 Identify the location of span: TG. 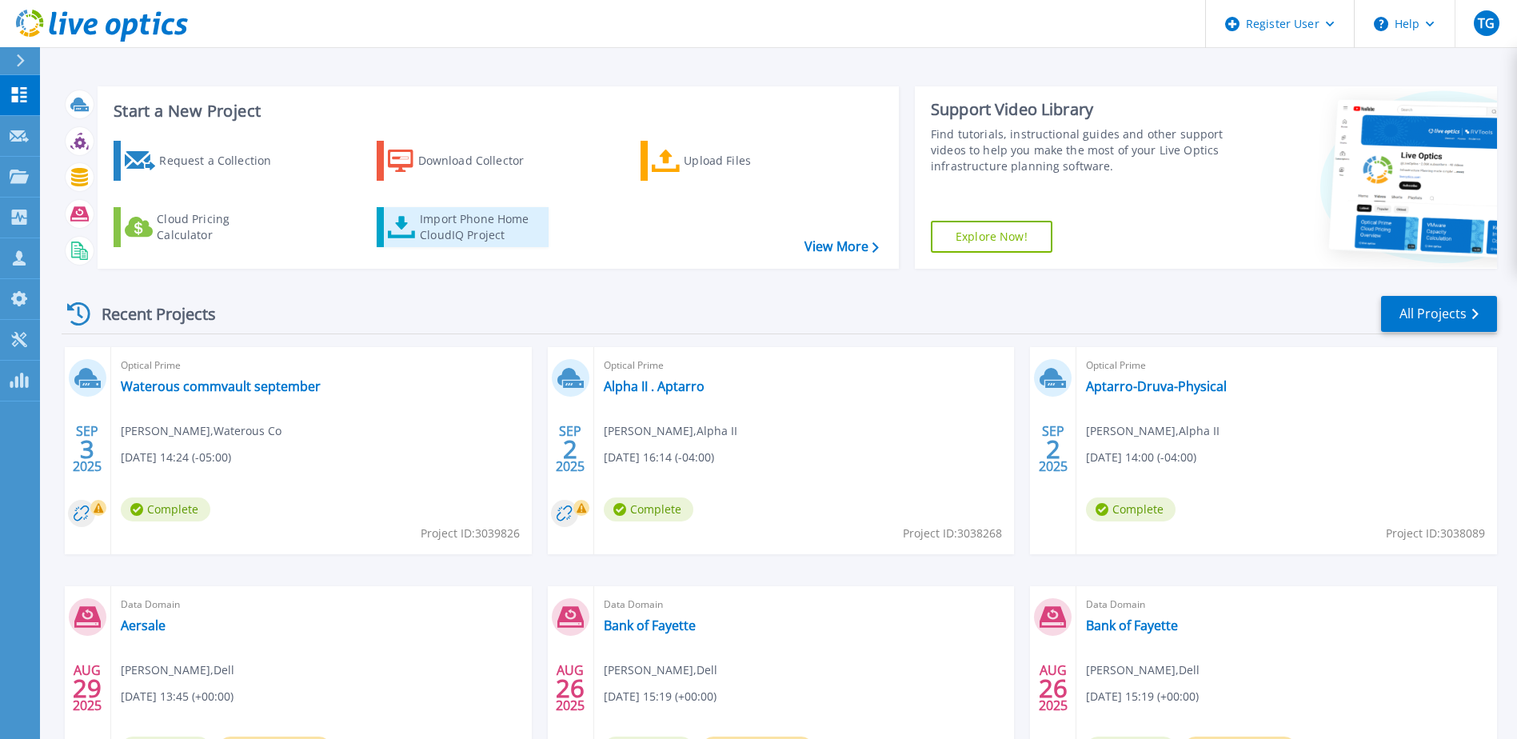
(1485, 23).